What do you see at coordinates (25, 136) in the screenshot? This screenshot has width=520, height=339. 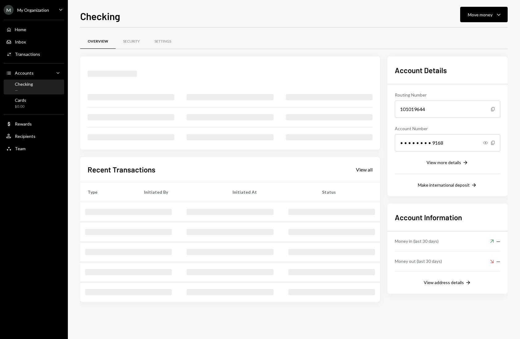 I see `div: Recipients` at bounding box center [25, 136].